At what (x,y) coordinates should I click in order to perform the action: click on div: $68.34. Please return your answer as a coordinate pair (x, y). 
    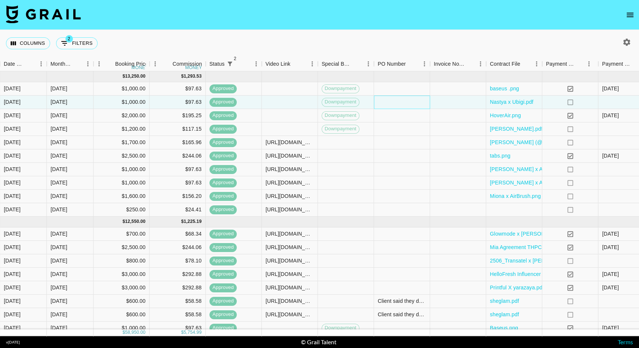
    Looking at the image, I should click on (178, 234).